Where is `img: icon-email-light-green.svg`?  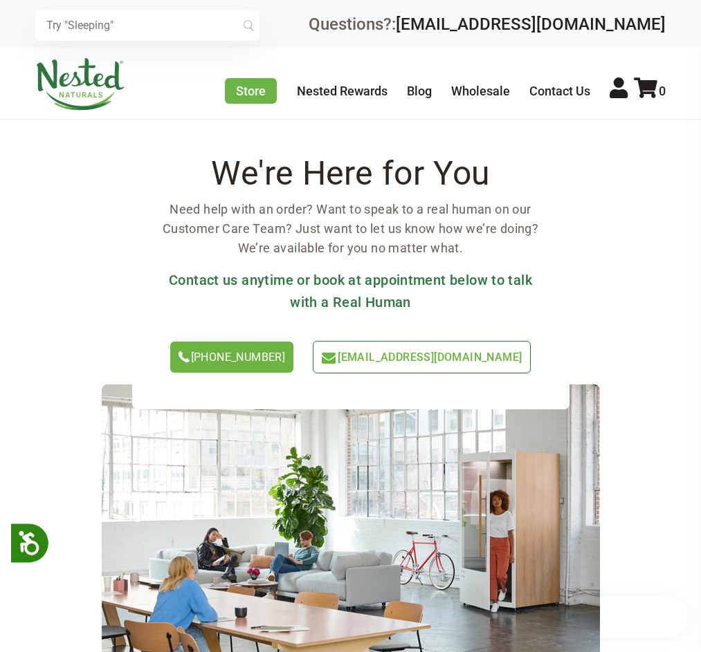
img: icon-email-light-green.svg is located at coordinates (329, 358).